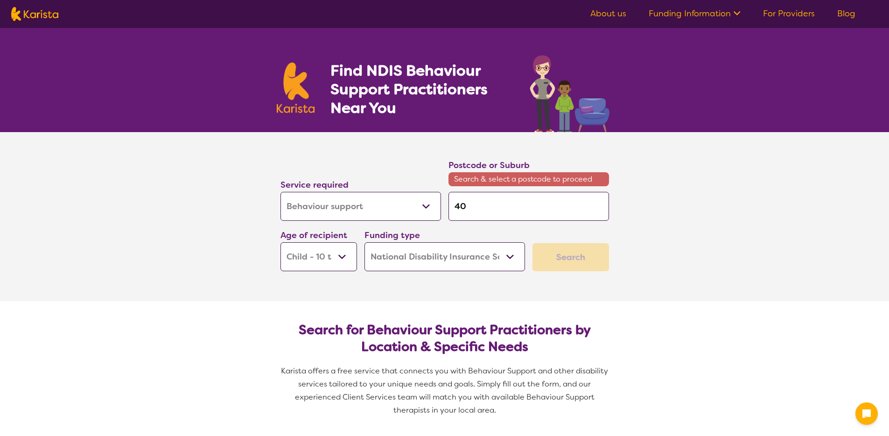 The image size is (889, 436). I want to click on h1: Find NDIS Behaviour Support Practitioners Near You, so click(421, 89).